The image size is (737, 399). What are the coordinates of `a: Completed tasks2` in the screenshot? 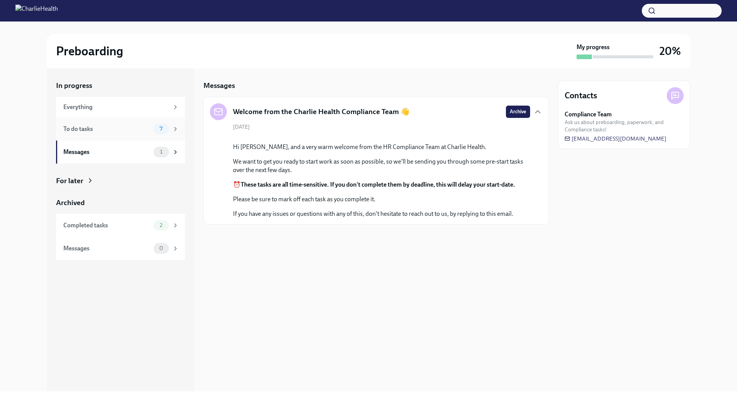 It's located at (121, 225).